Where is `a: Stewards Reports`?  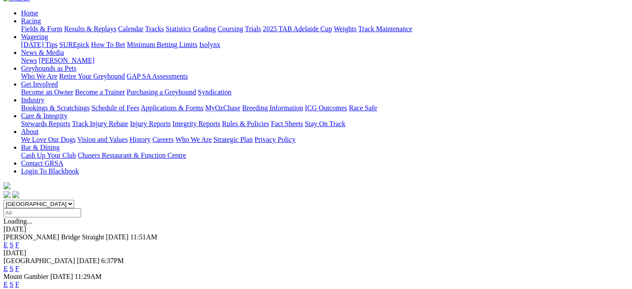 a: Stewards Reports is located at coordinates (46, 123).